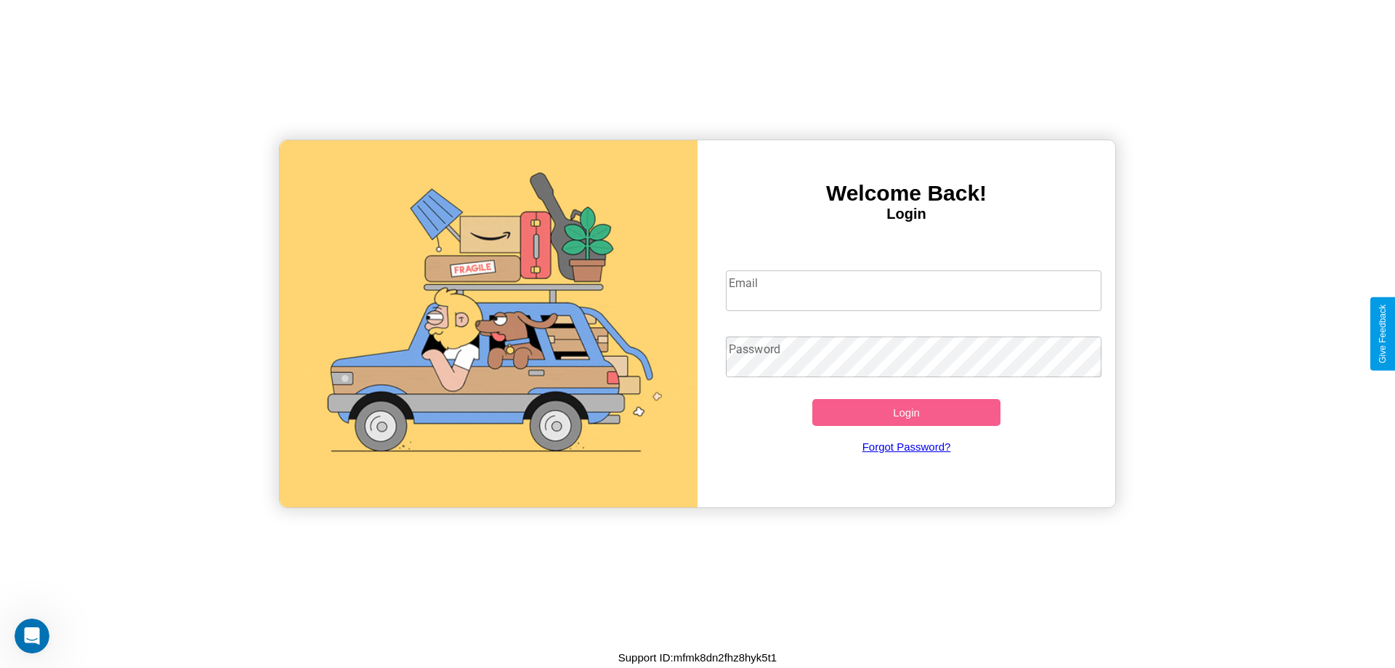 The width and height of the screenshot is (1395, 668). What do you see at coordinates (906, 214) in the screenshot?
I see `h4: Login` at bounding box center [906, 214].